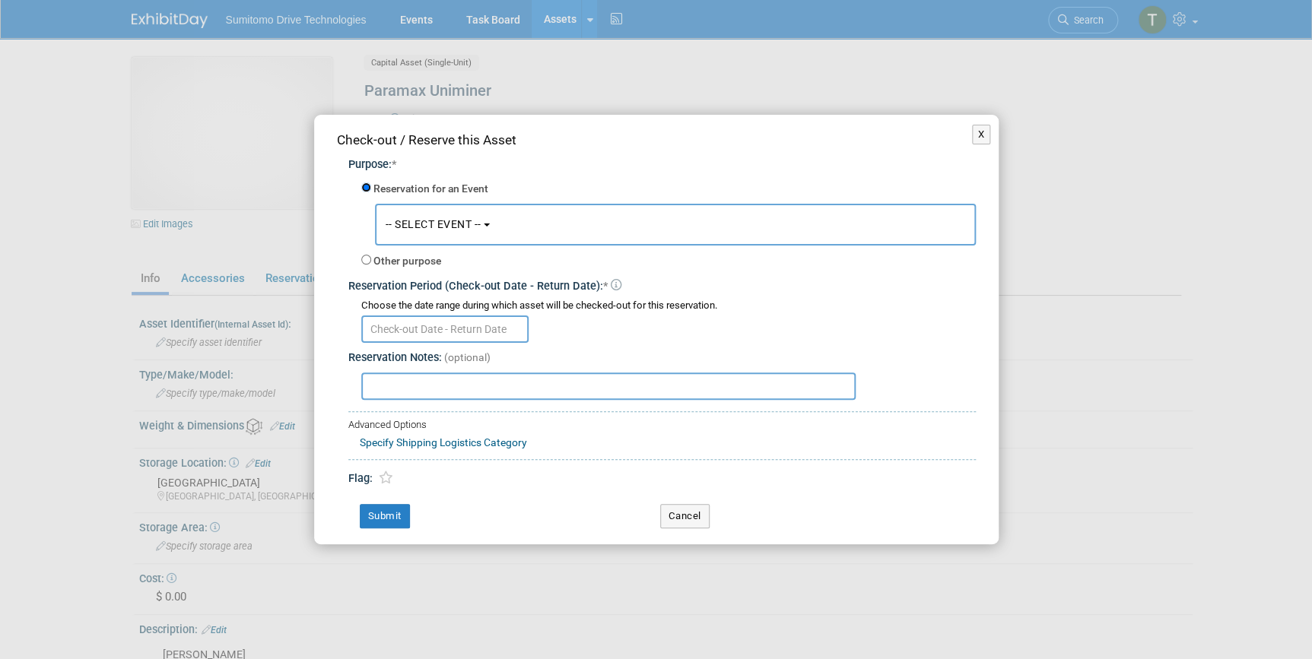  What do you see at coordinates (427, 140) in the screenshot?
I see `span: Check-out / Reserve this Asset` at bounding box center [427, 140].